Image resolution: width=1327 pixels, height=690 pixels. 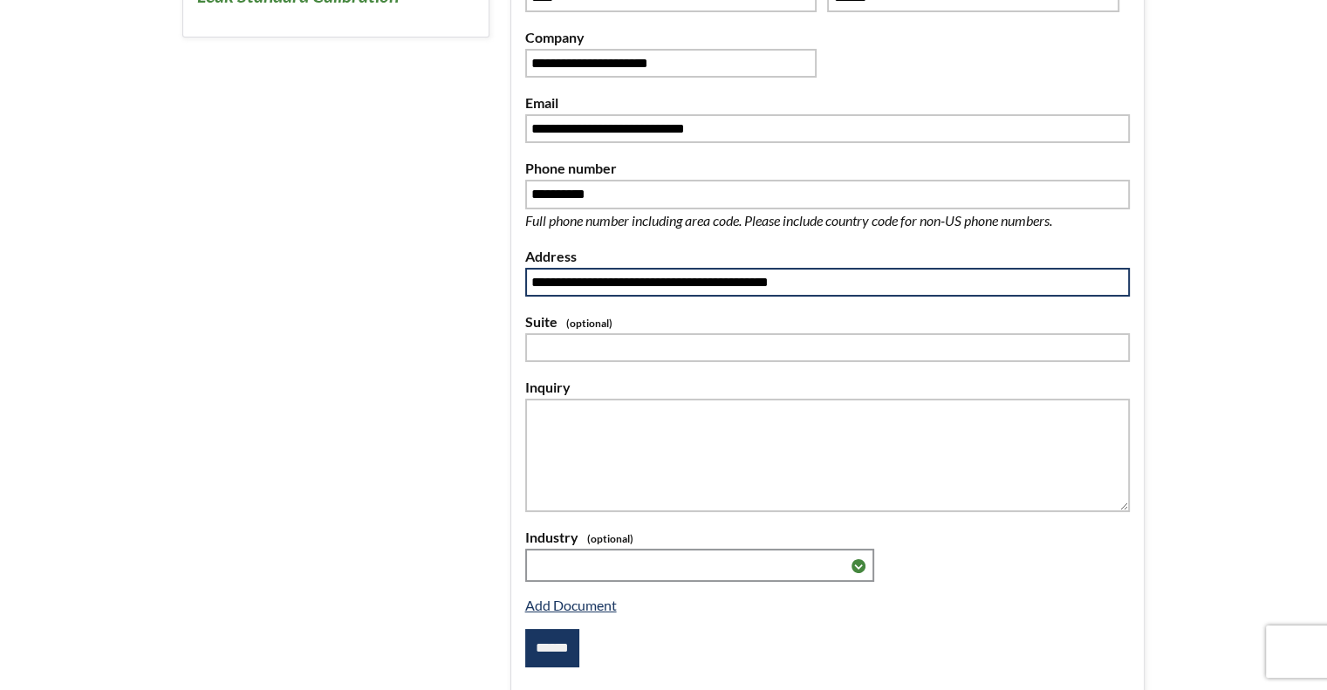 What do you see at coordinates (828, 257) in the screenshot?
I see `label: Address` at bounding box center [828, 257].